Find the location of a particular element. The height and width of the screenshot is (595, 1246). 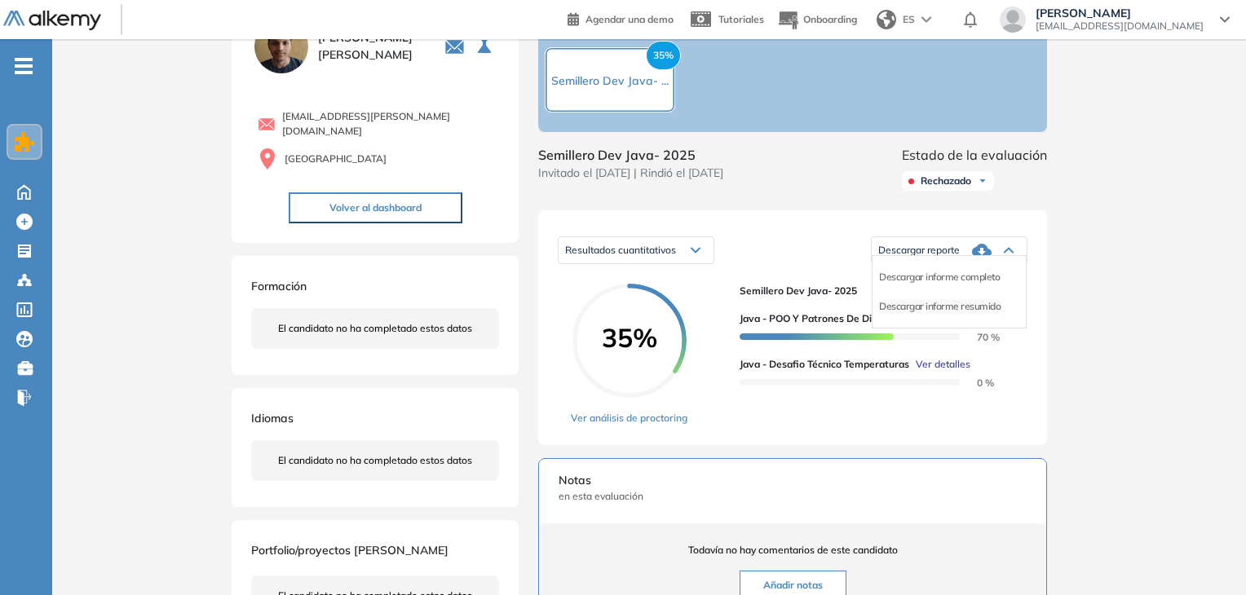

img: arrow is located at coordinates (927, 20).